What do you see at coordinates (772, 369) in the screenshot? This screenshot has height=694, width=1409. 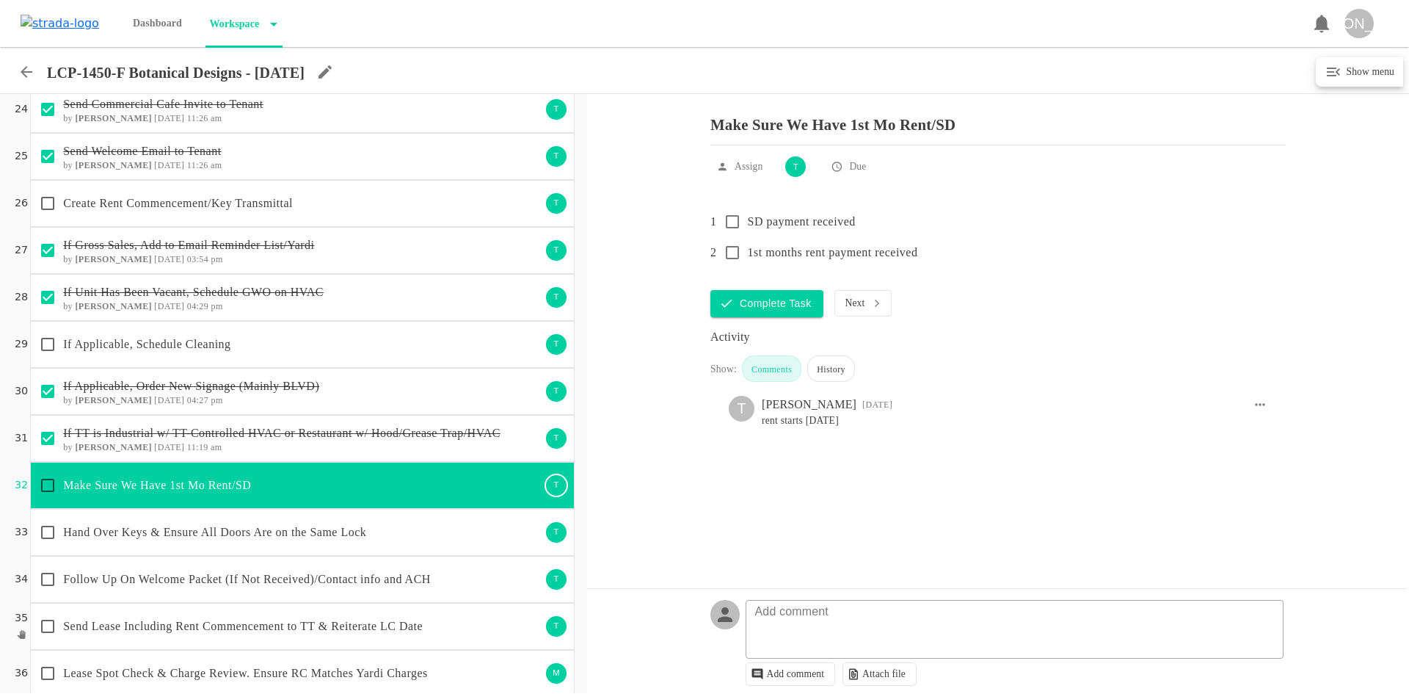 I see `div: Comments` at bounding box center [772, 369].